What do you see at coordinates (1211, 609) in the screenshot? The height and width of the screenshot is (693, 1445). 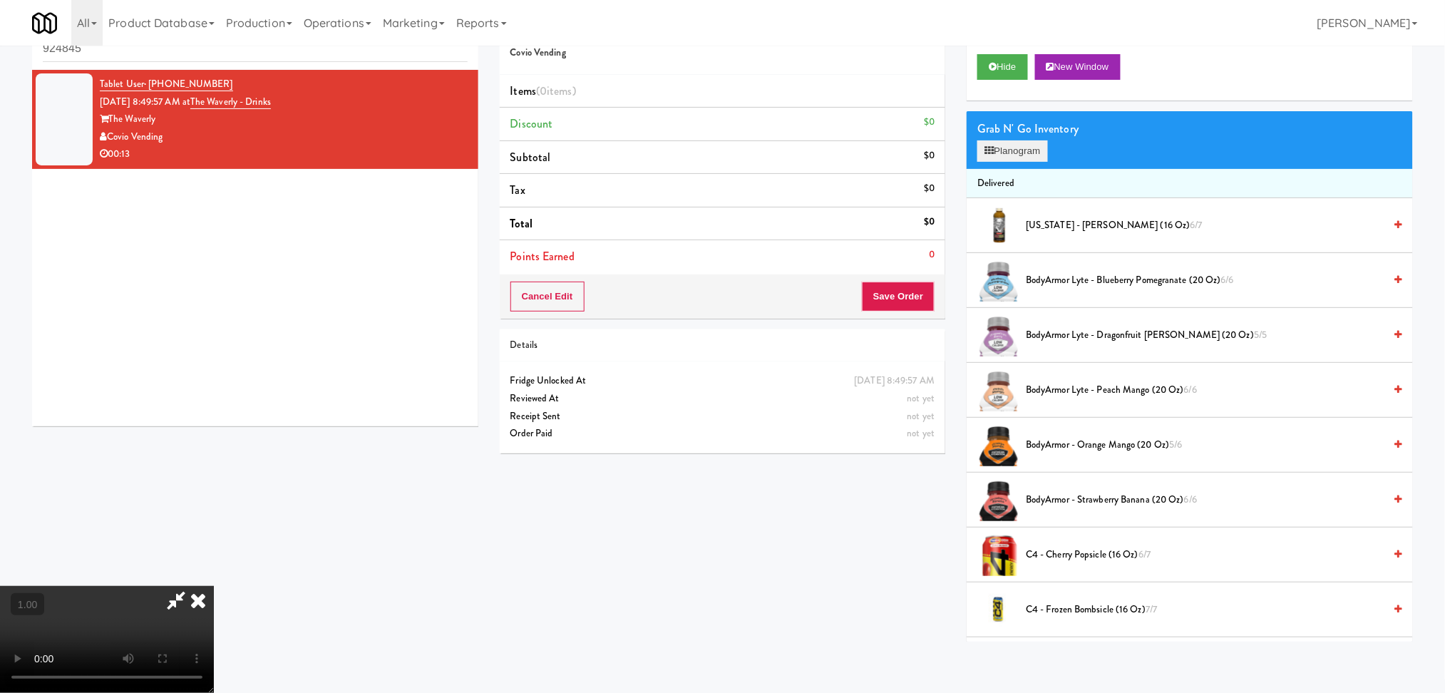 I see `div: C4 - Frozen Bombsicle (16 oz)7/7` at bounding box center [1211, 609].